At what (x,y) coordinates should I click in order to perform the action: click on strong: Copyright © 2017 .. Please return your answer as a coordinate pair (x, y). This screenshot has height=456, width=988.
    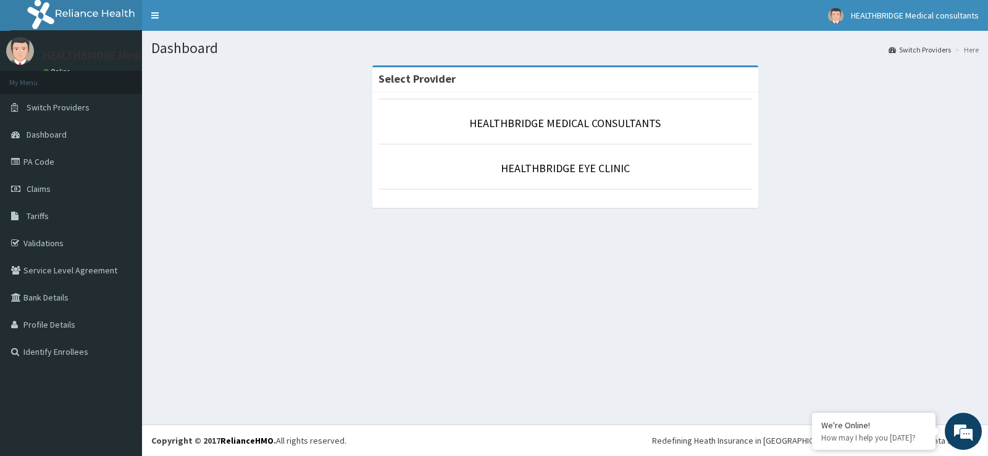
    Looking at the image, I should click on (214, 441).